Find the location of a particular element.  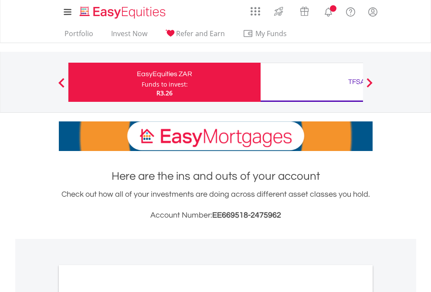

span: My Funds is located at coordinates (271, 34).